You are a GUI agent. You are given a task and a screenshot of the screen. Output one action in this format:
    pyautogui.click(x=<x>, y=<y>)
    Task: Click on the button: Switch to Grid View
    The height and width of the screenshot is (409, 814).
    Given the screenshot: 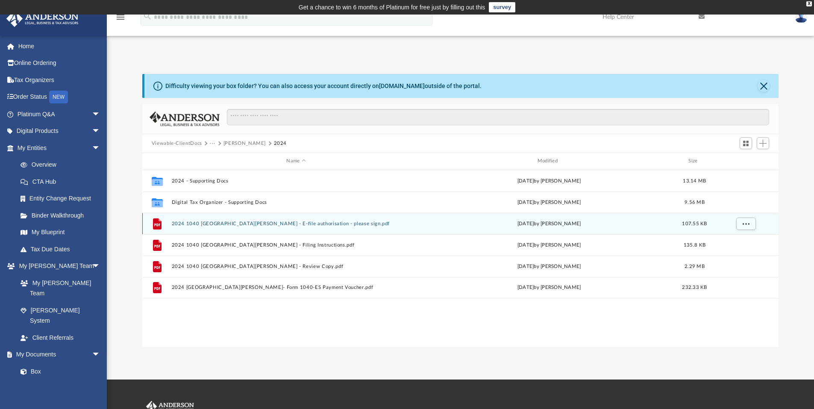 What is the action you would take?
    pyautogui.click(x=746, y=143)
    